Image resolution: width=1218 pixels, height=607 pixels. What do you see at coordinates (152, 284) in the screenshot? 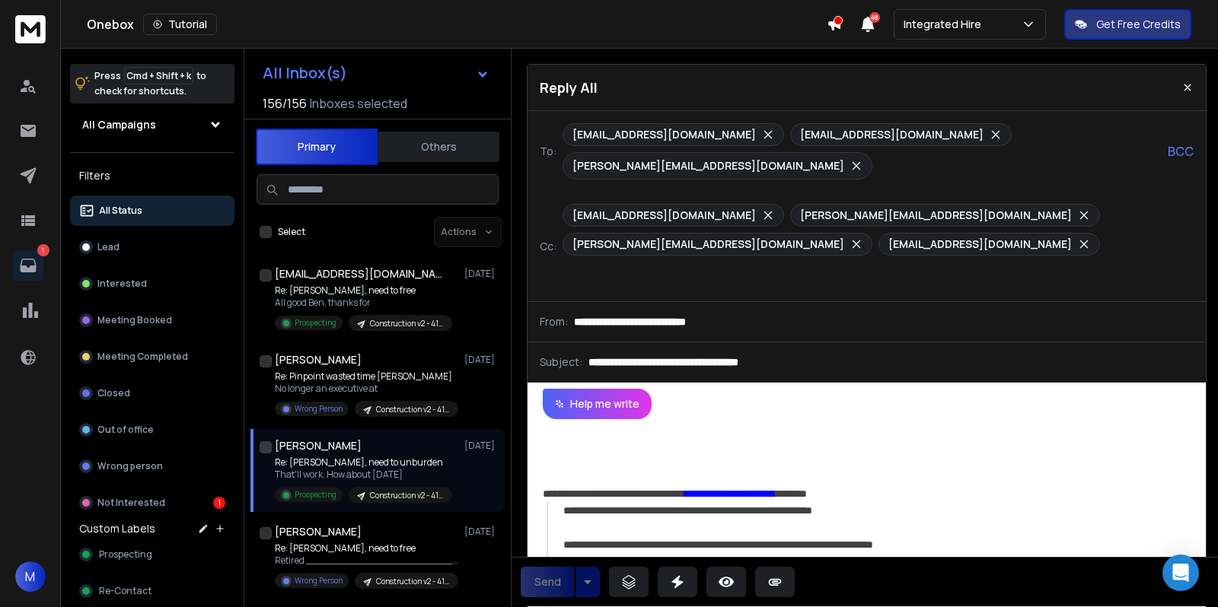
I see `button: Interested` at bounding box center [152, 284].